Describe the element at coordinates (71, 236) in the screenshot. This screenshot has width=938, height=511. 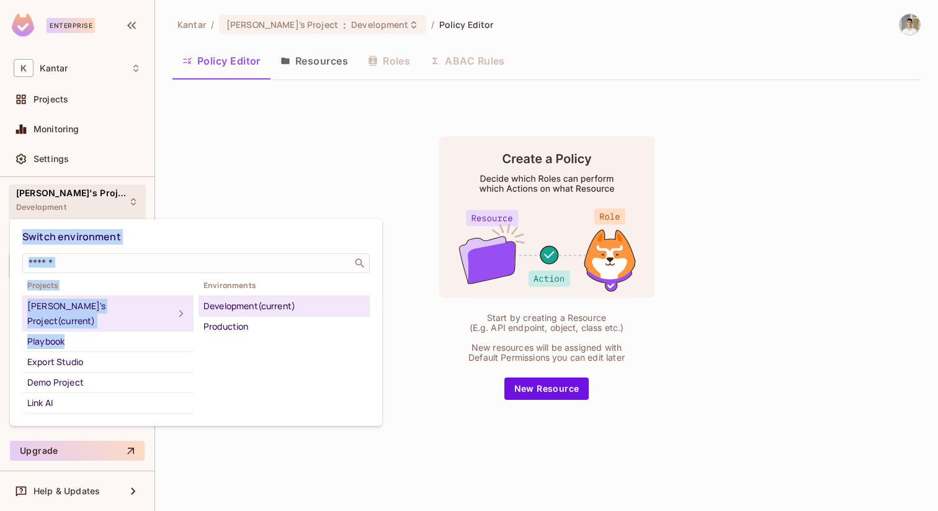
I see `span: Switch environment` at that location.